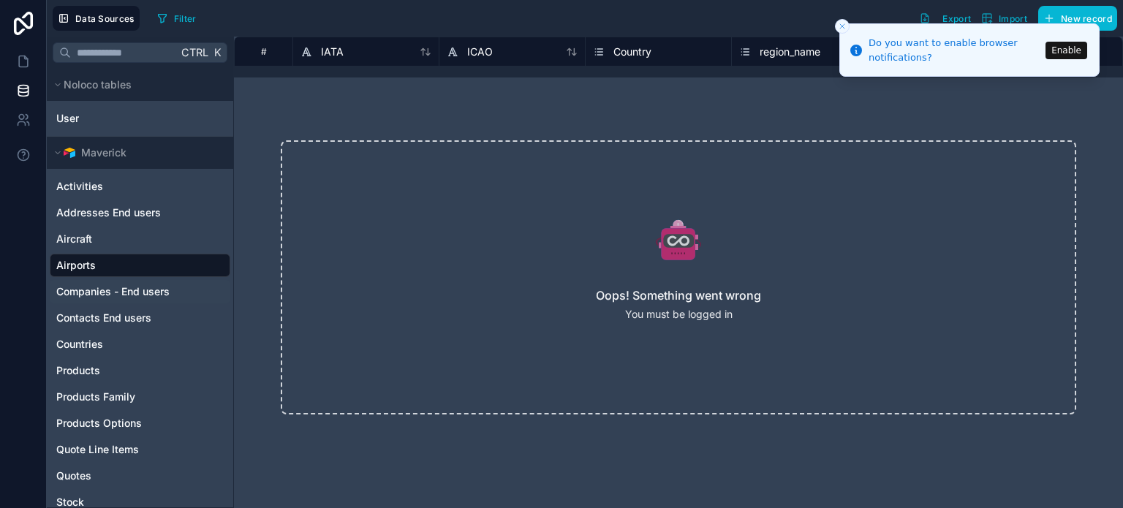  Describe the element at coordinates (185, 18) in the screenshot. I see `span: Filter` at that location.